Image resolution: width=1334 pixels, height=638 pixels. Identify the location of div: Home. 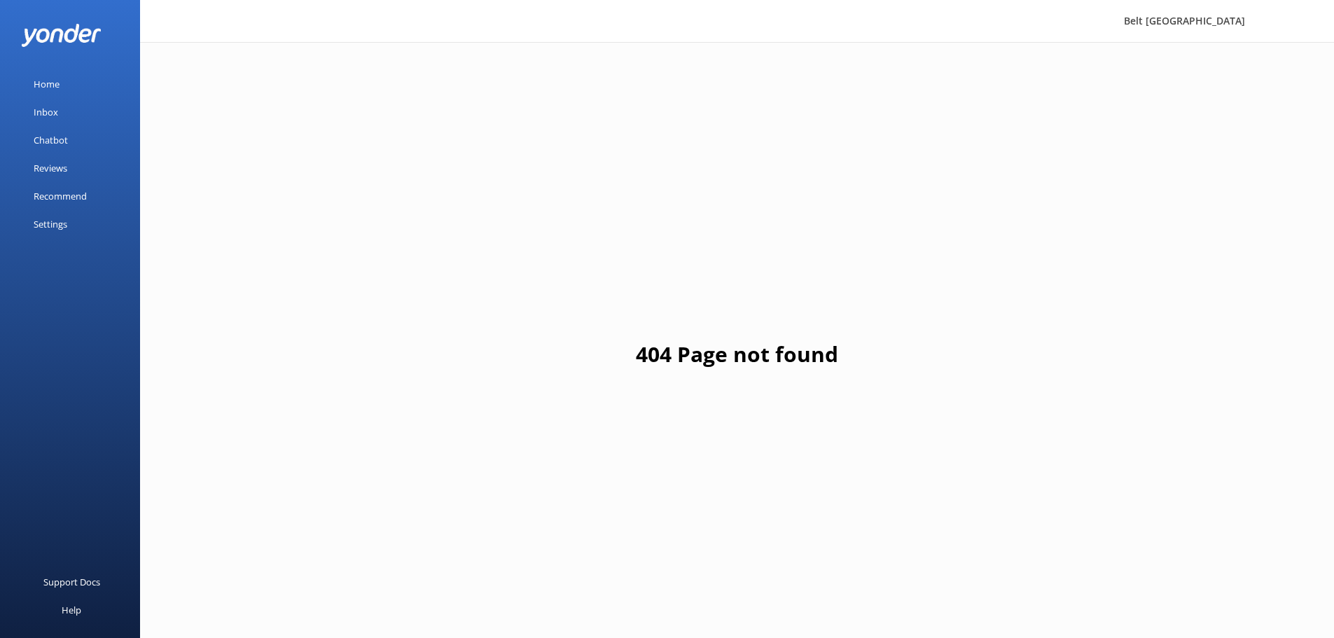
(46, 84).